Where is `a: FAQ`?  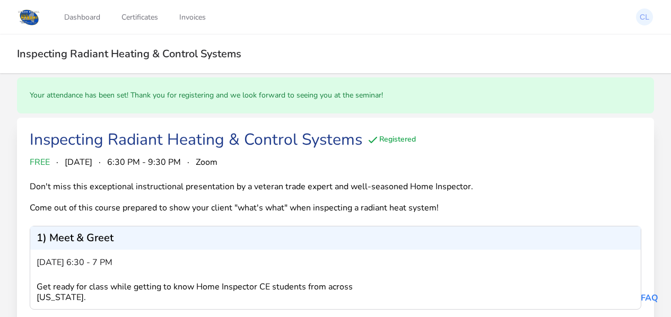
a: FAQ is located at coordinates (649, 298).